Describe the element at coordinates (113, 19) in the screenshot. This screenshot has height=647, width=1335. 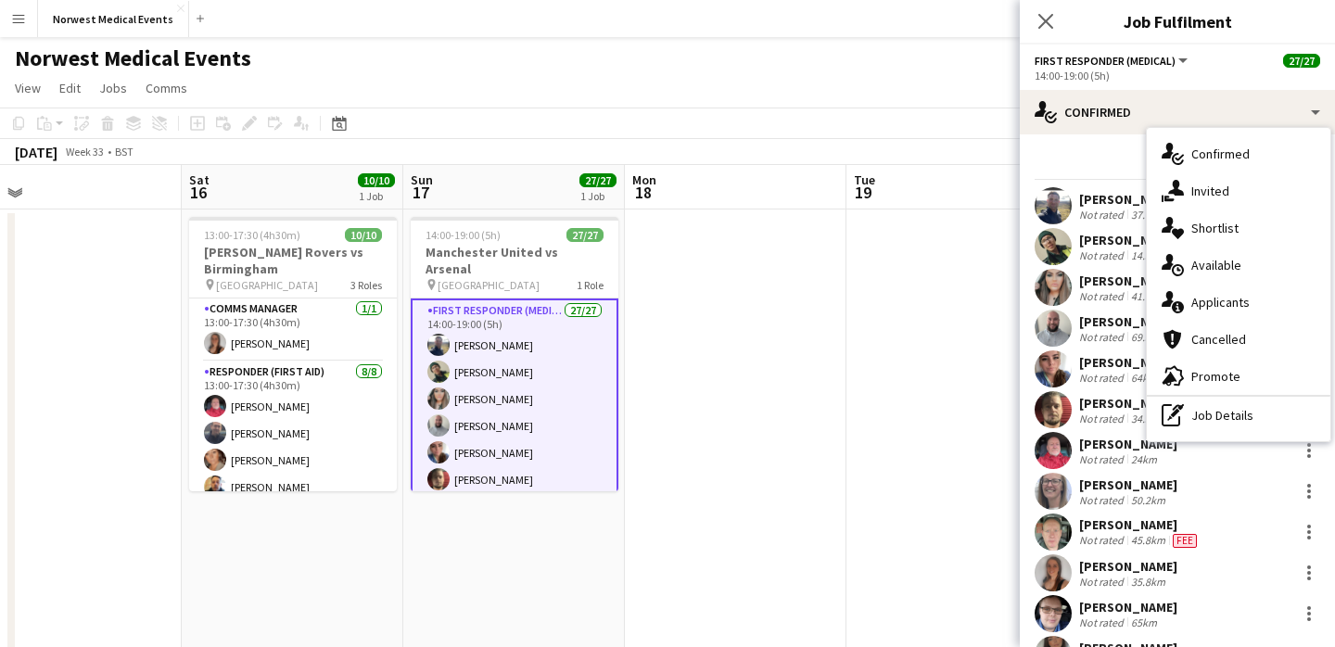
I see `button: Norwest Medical Events` at that location.